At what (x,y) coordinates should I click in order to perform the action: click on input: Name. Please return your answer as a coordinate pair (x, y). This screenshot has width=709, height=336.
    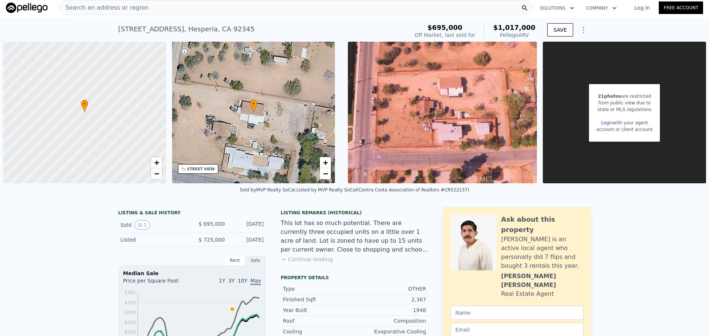
    Looking at the image, I should click on (517, 313).